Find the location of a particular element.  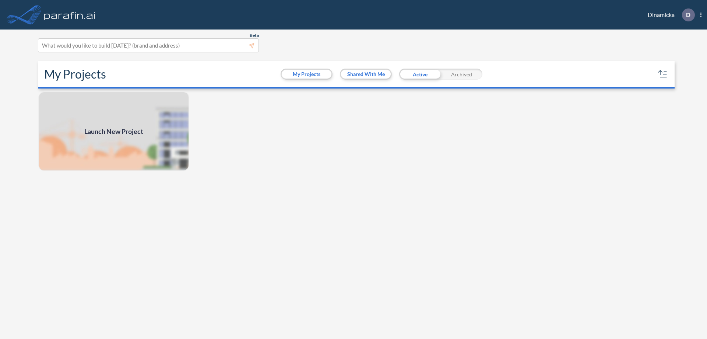

img: logo is located at coordinates (70, 15).